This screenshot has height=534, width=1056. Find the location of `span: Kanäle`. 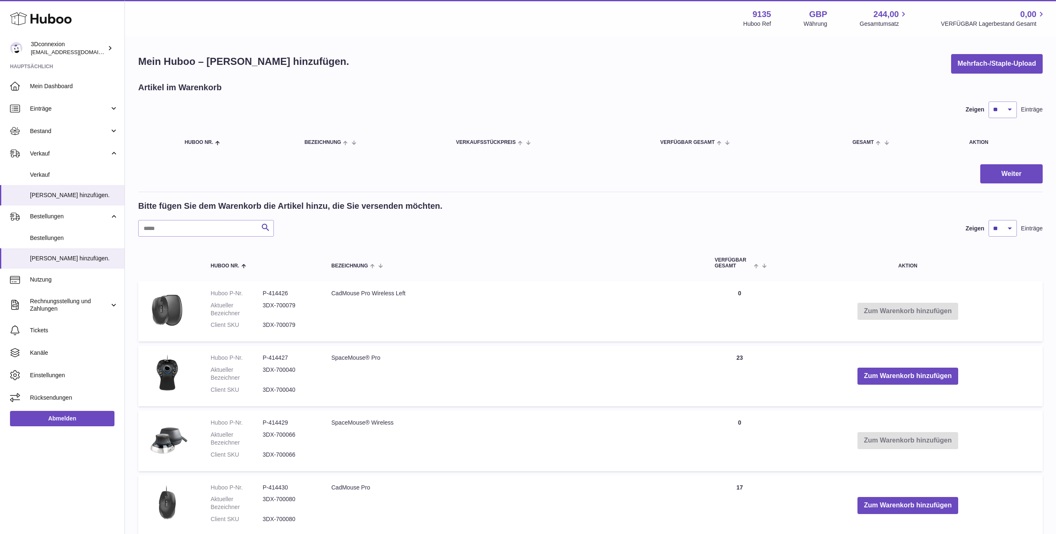

span: Kanäle is located at coordinates (74, 353).